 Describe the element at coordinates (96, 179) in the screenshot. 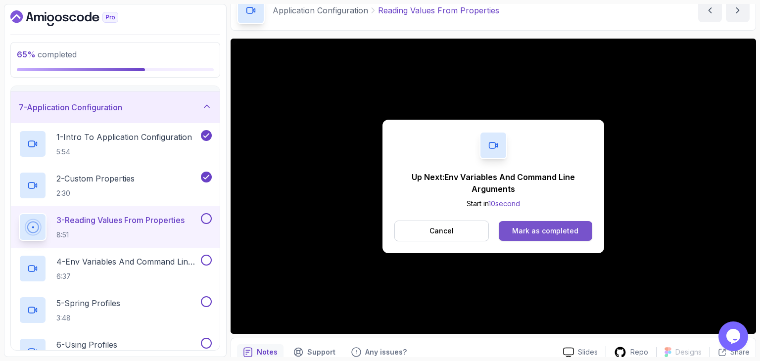

I see `p: 2 - Custom Properties` at that location.